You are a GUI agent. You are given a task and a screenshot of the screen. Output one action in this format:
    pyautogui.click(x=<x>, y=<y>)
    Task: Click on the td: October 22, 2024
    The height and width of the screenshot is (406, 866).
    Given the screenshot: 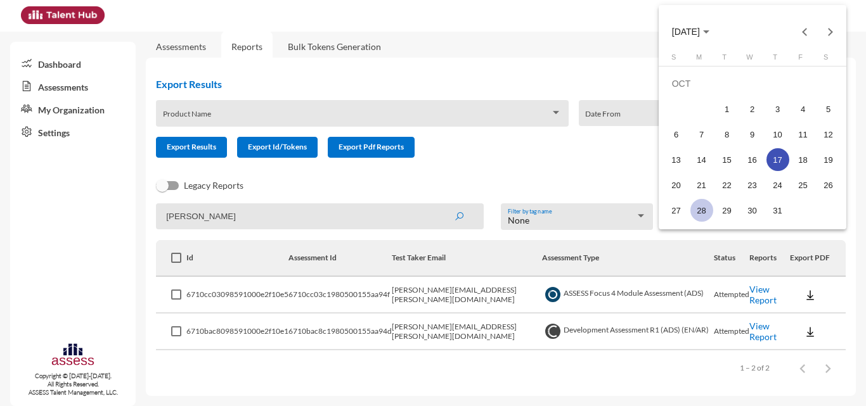 What is the action you would take?
    pyautogui.click(x=727, y=185)
    